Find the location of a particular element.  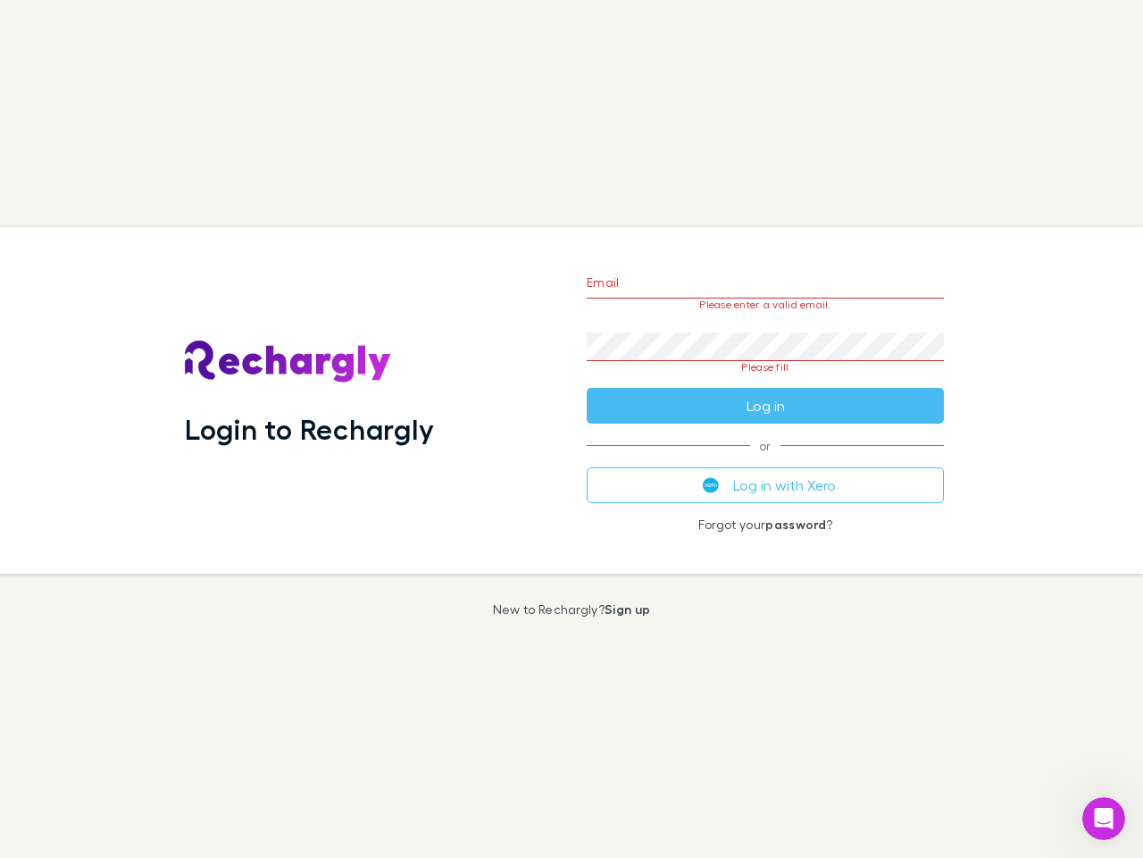

button: Log in with Xero is located at coordinates (766, 485).